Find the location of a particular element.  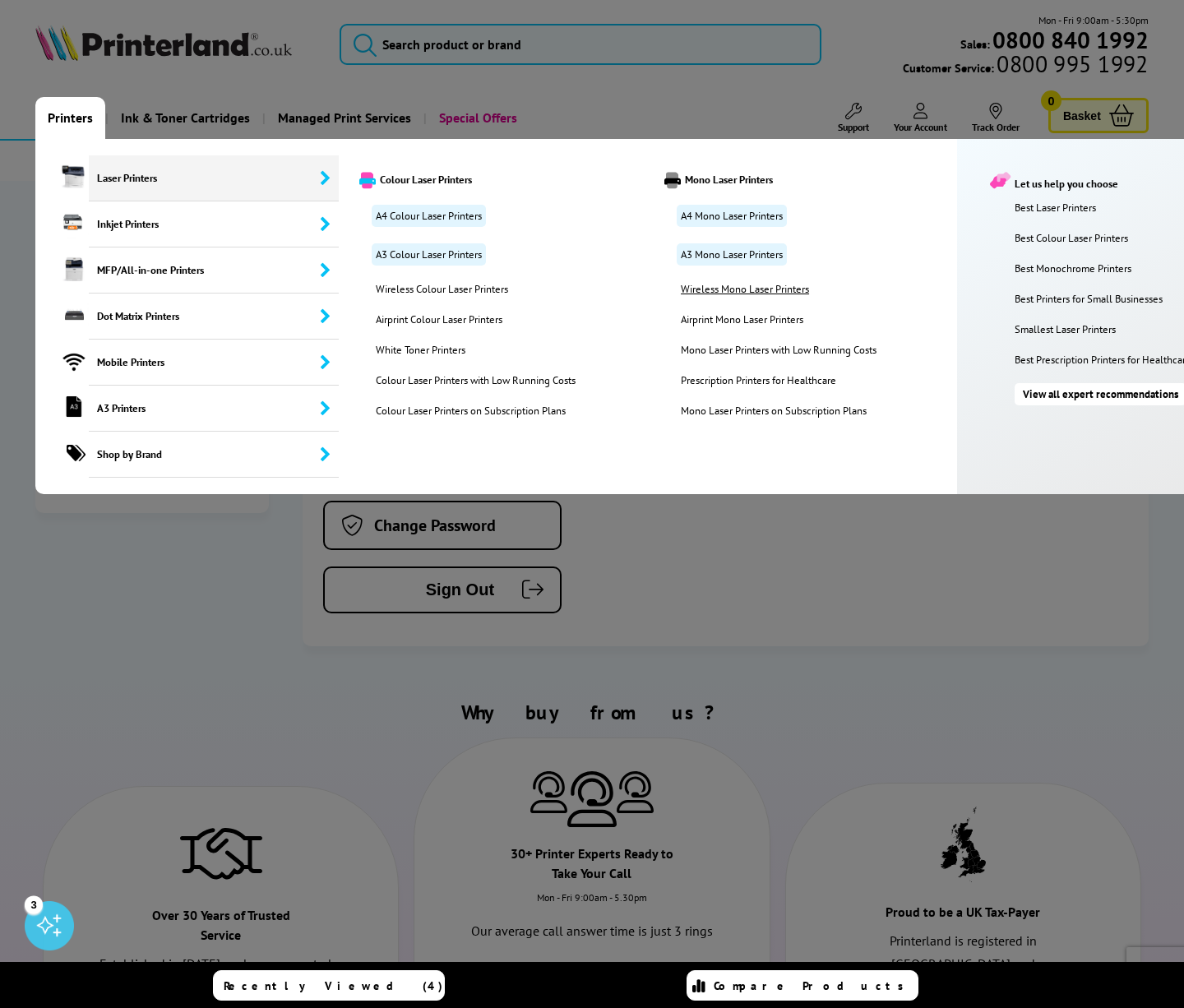

a: A3 Printers is located at coordinates (186, 409).